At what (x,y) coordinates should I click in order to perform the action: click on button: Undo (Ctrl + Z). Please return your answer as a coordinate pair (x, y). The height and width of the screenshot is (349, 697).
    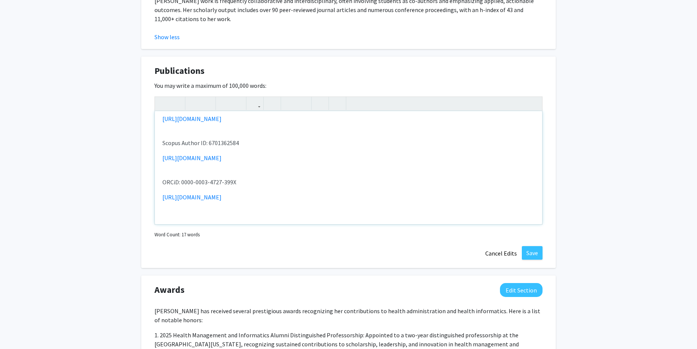
    Looking at the image, I should click on (163, 103).